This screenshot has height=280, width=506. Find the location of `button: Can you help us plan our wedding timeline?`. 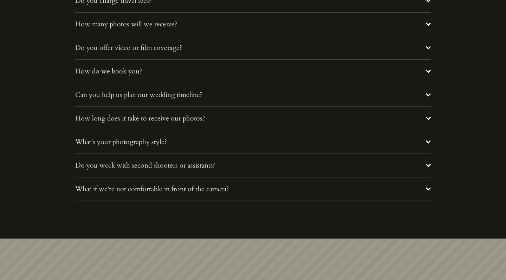

button: Can you help us plan our wedding timeline? is located at coordinates (253, 95).